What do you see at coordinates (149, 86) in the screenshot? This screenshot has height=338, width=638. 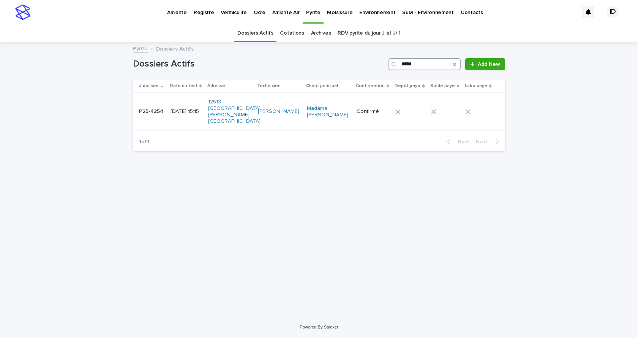 I see `p: # dossier` at bounding box center [149, 86].